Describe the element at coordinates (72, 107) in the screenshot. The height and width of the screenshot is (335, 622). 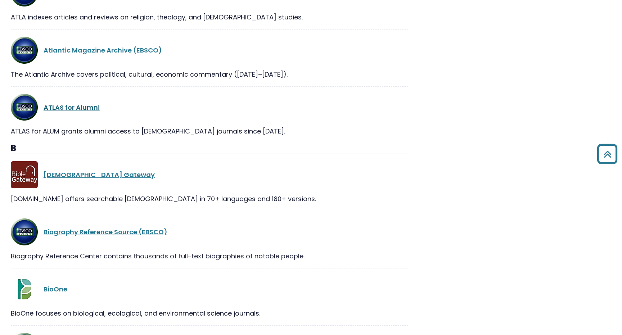
I see `a: ATLAS for Alumni` at that location.